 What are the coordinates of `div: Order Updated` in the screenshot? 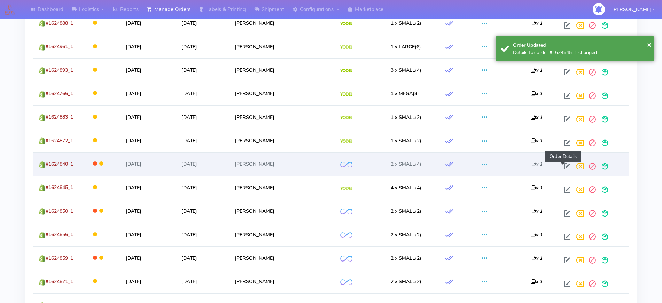 It's located at (581, 45).